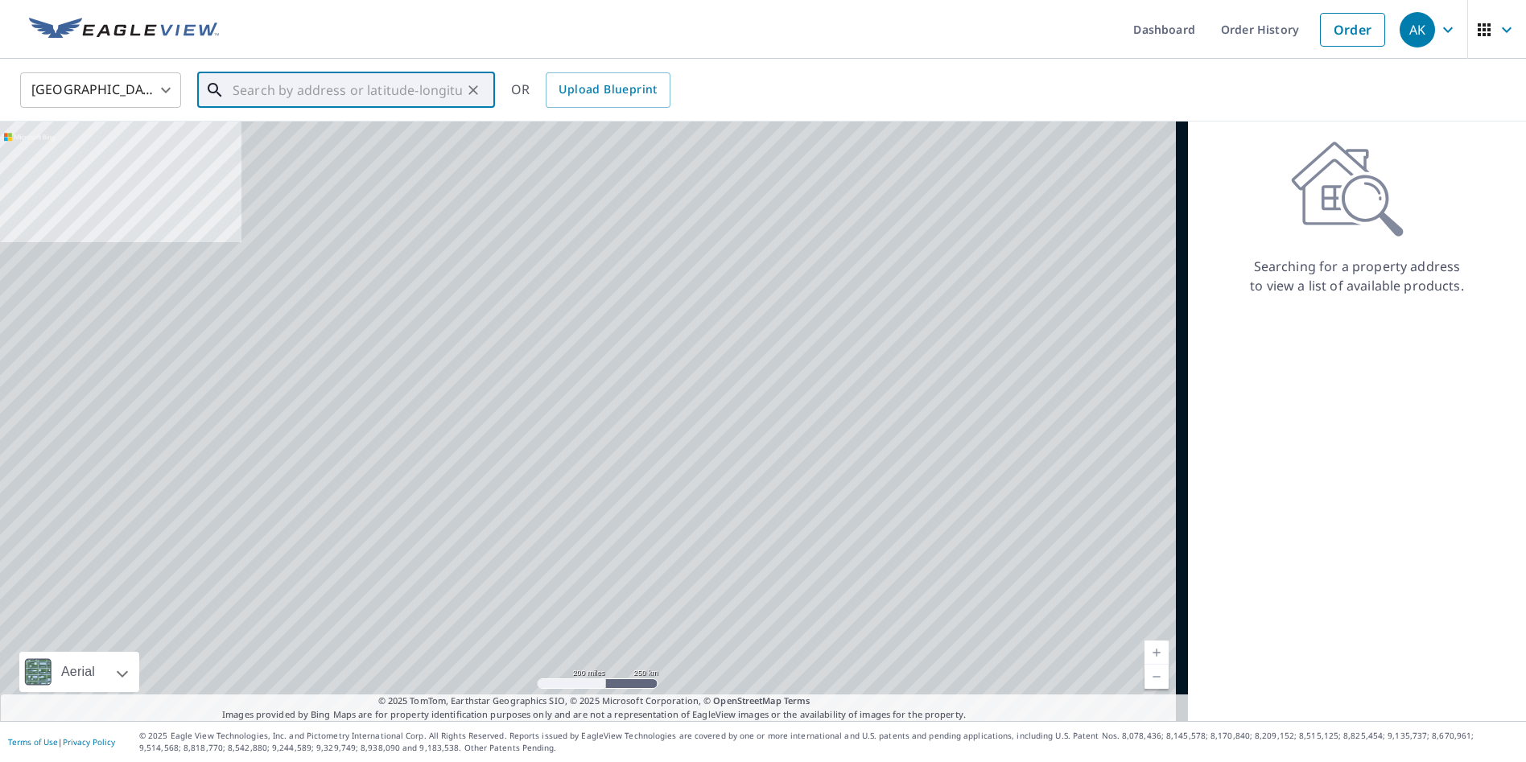  I want to click on a: Order, so click(1352, 30).